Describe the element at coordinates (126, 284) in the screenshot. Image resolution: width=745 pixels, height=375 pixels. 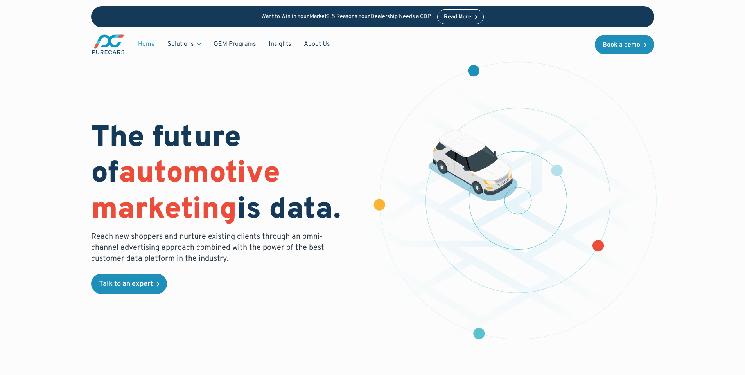
I see `div: Talk to an expert` at that location.